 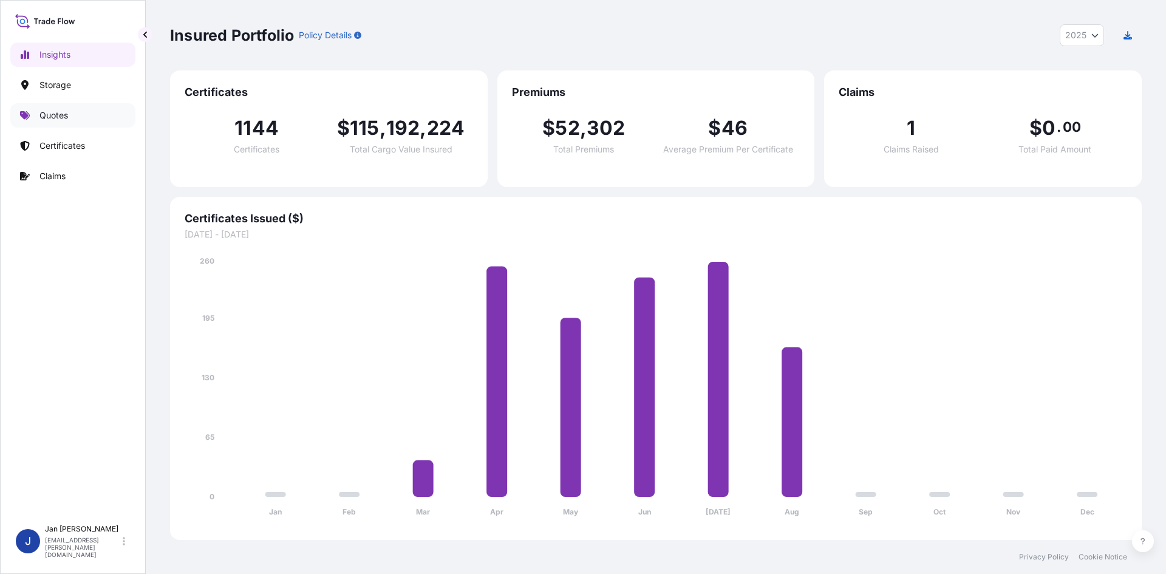 What do you see at coordinates (1087, 512) in the screenshot?
I see `tspan: Dec` at bounding box center [1087, 512].